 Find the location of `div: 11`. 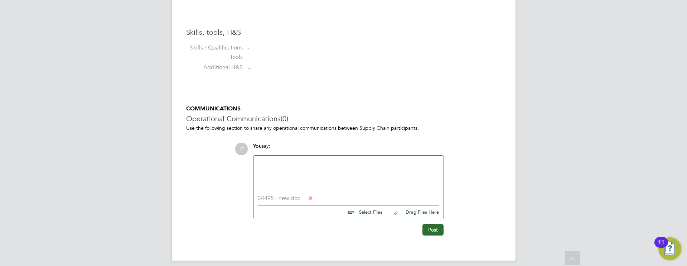

div: 11 is located at coordinates (661, 247).